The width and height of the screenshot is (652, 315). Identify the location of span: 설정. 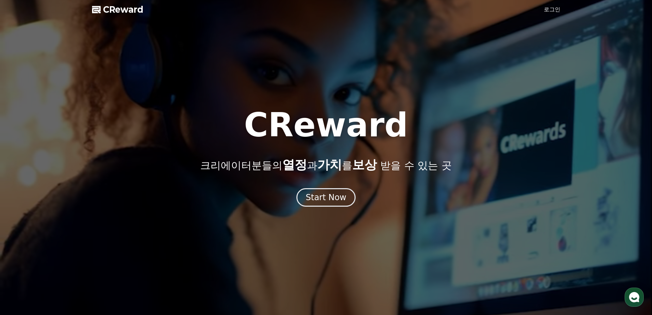
(110, 230).